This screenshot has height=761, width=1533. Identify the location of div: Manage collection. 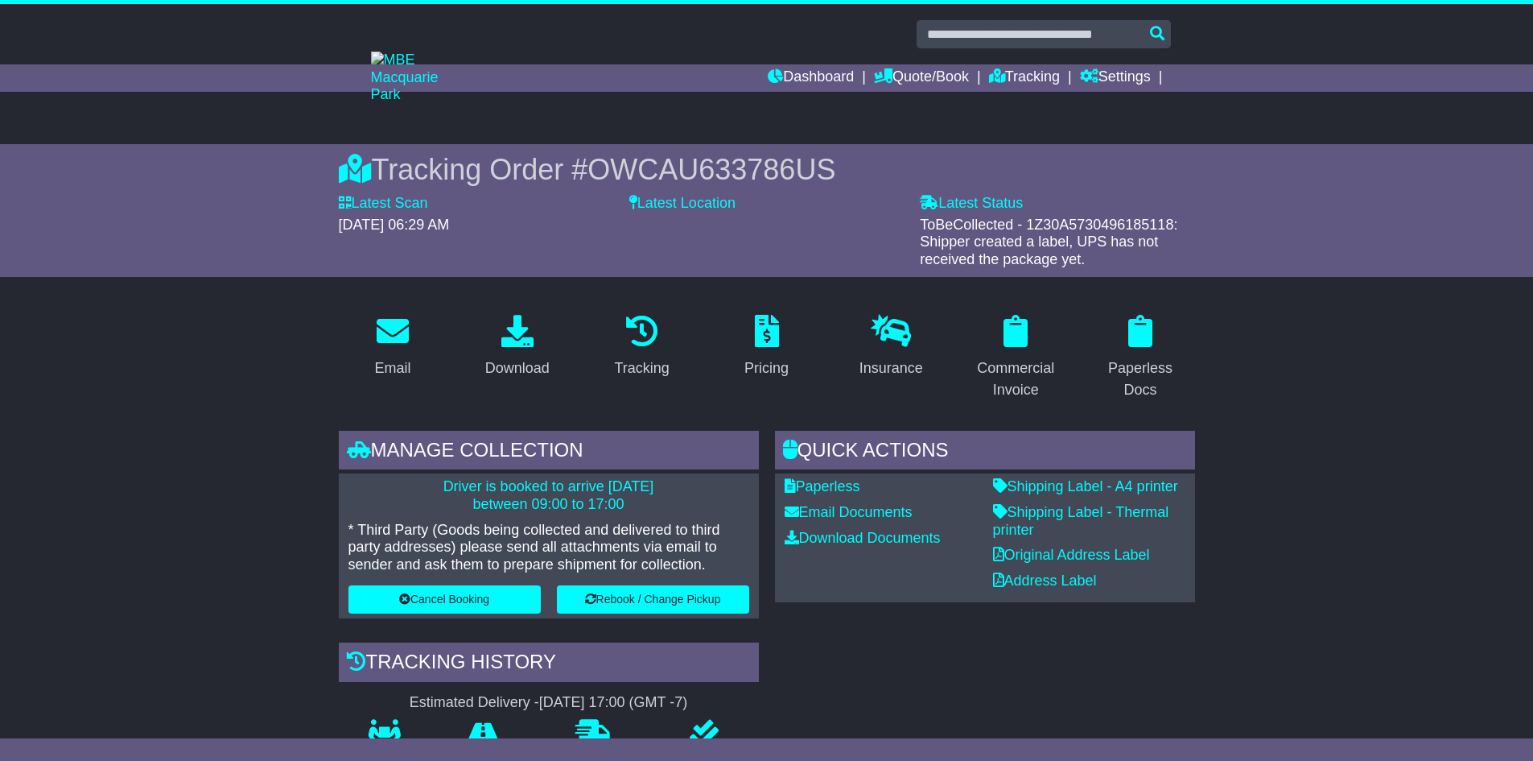
(549, 452).